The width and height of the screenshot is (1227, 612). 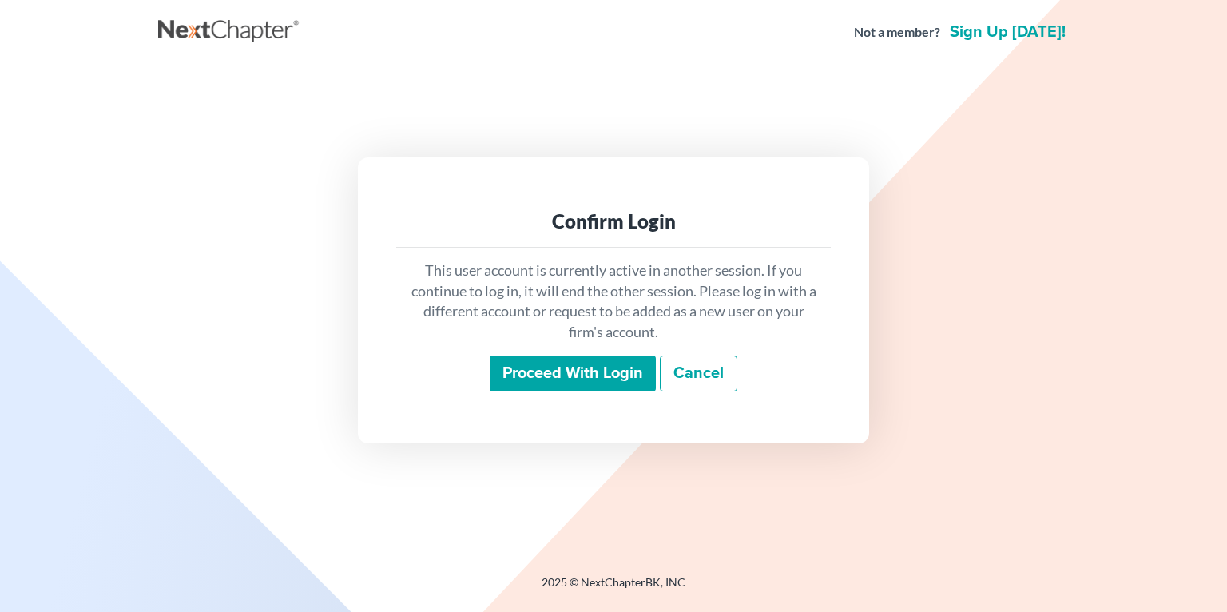 I want to click on p: This user account is currently active in another session. If you continue to log in, it will end ..., so click(x=614, y=301).